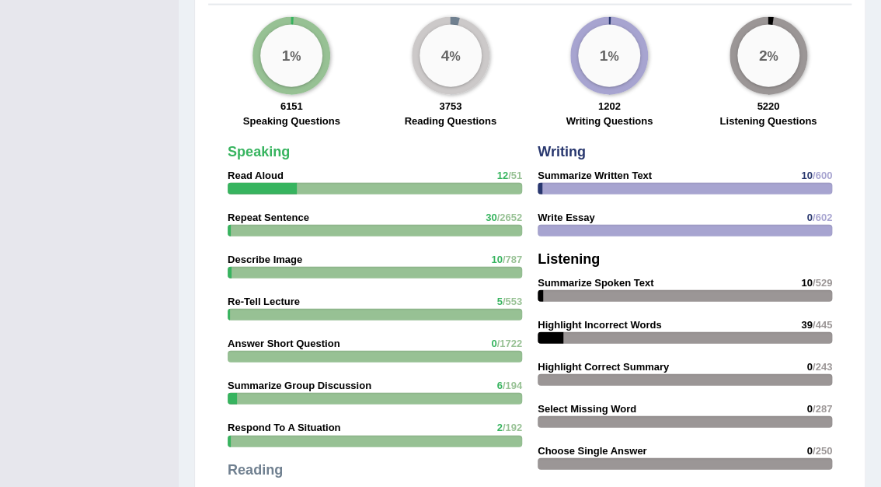 The image size is (881, 487). What do you see at coordinates (299, 385) in the screenshot?
I see `strong: Summarize Group Discussion` at bounding box center [299, 385].